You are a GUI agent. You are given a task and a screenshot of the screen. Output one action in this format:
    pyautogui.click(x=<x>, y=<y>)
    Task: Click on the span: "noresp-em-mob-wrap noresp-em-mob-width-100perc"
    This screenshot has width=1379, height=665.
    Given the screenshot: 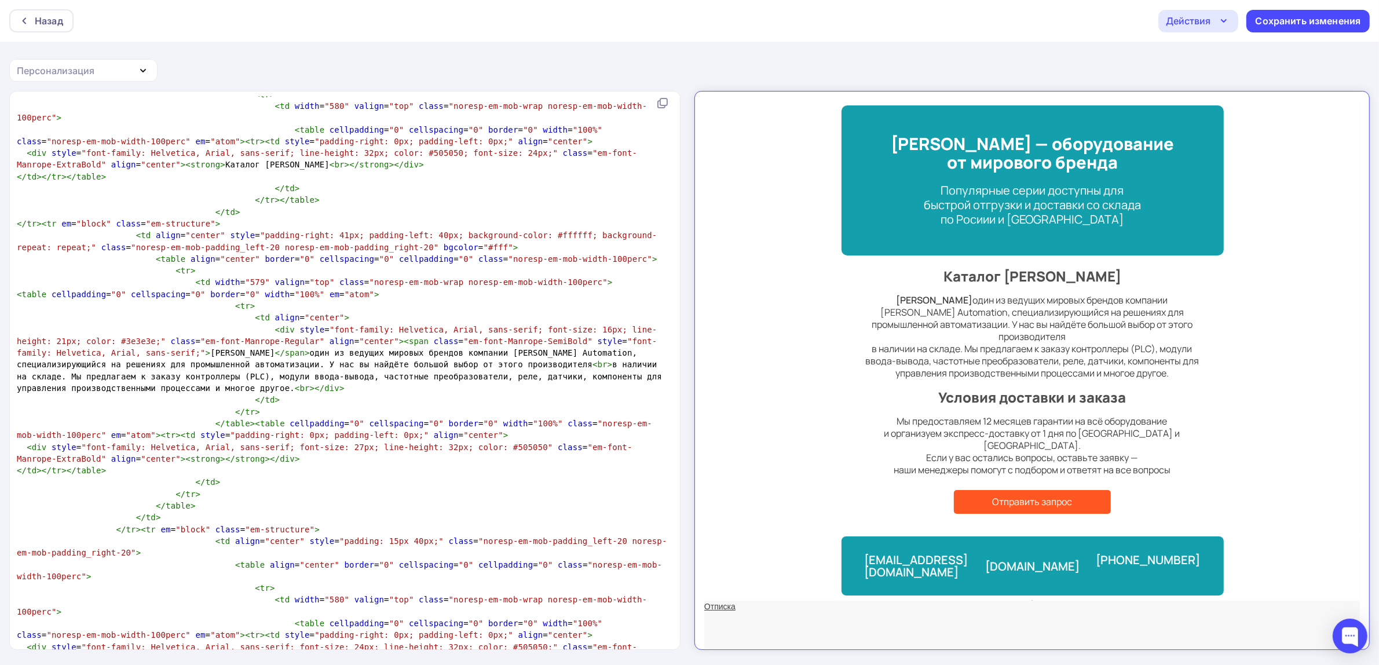 What is the action you would take?
    pyautogui.click(x=332, y=605)
    